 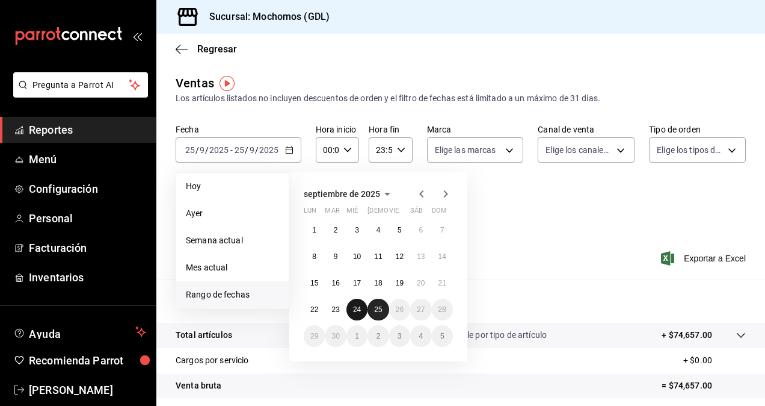 I want to click on button: 29 de septiembre de 2025, so click(x=314, y=336).